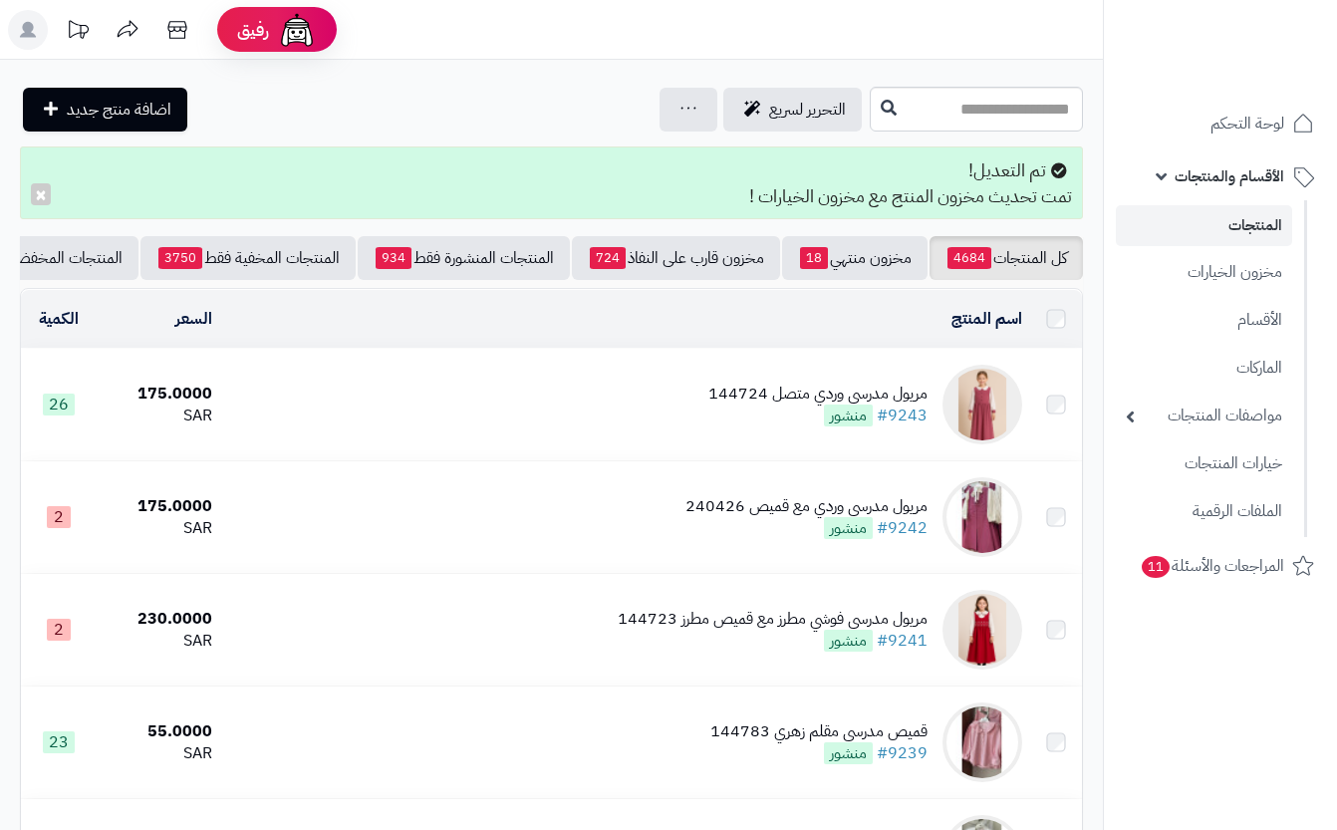 This screenshot has width=1337, height=830. I want to click on img: مريول مدرسي فوشي مطرز مع قميص مطرز 144723, so click(982, 630).